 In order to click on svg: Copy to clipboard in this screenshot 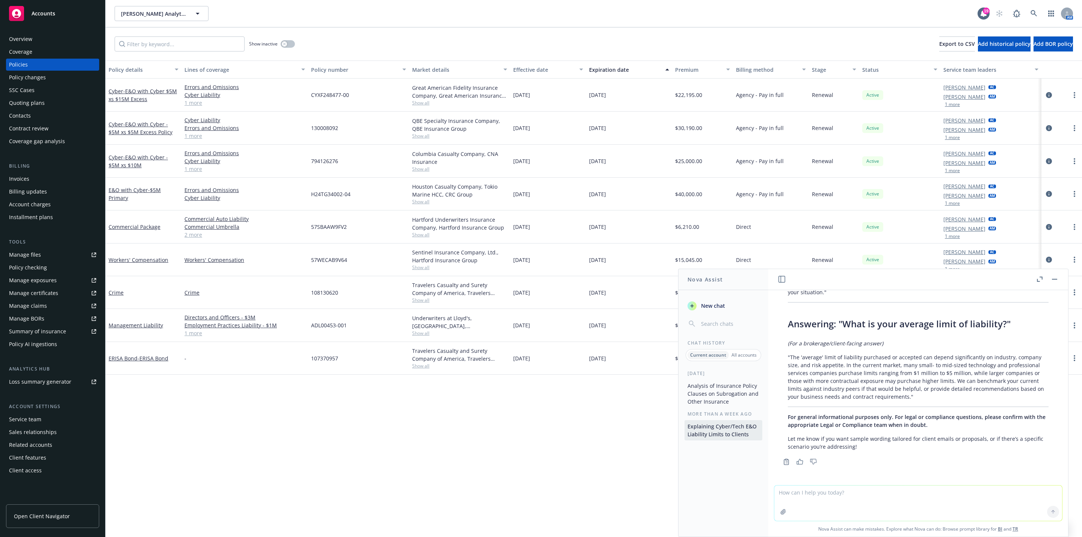, I will do `click(786, 462)`.